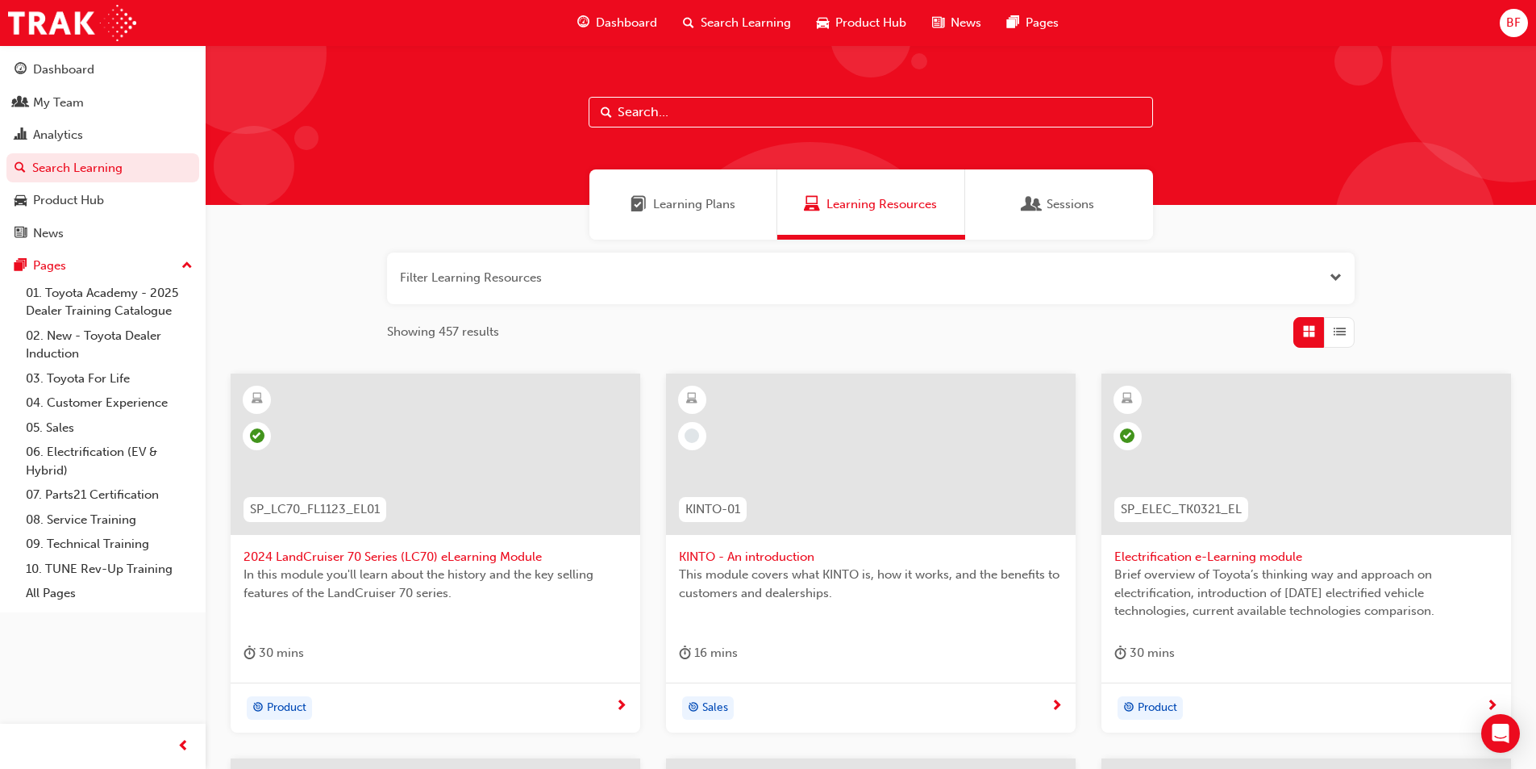  What do you see at coordinates (966, 23) in the screenshot?
I see `span: News` at bounding box center [966, 23].